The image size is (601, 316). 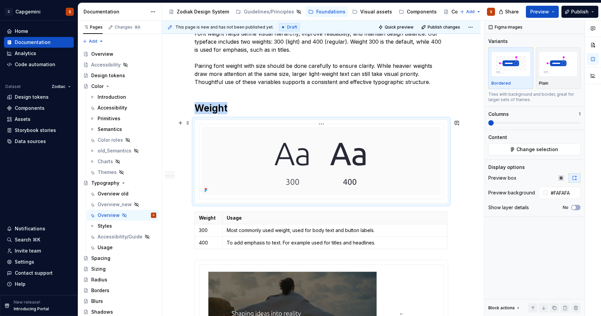 What do you see at coordinates (39, 141) in the screenshot?
I see `a: Data sources` at bounding box center [39, 141].